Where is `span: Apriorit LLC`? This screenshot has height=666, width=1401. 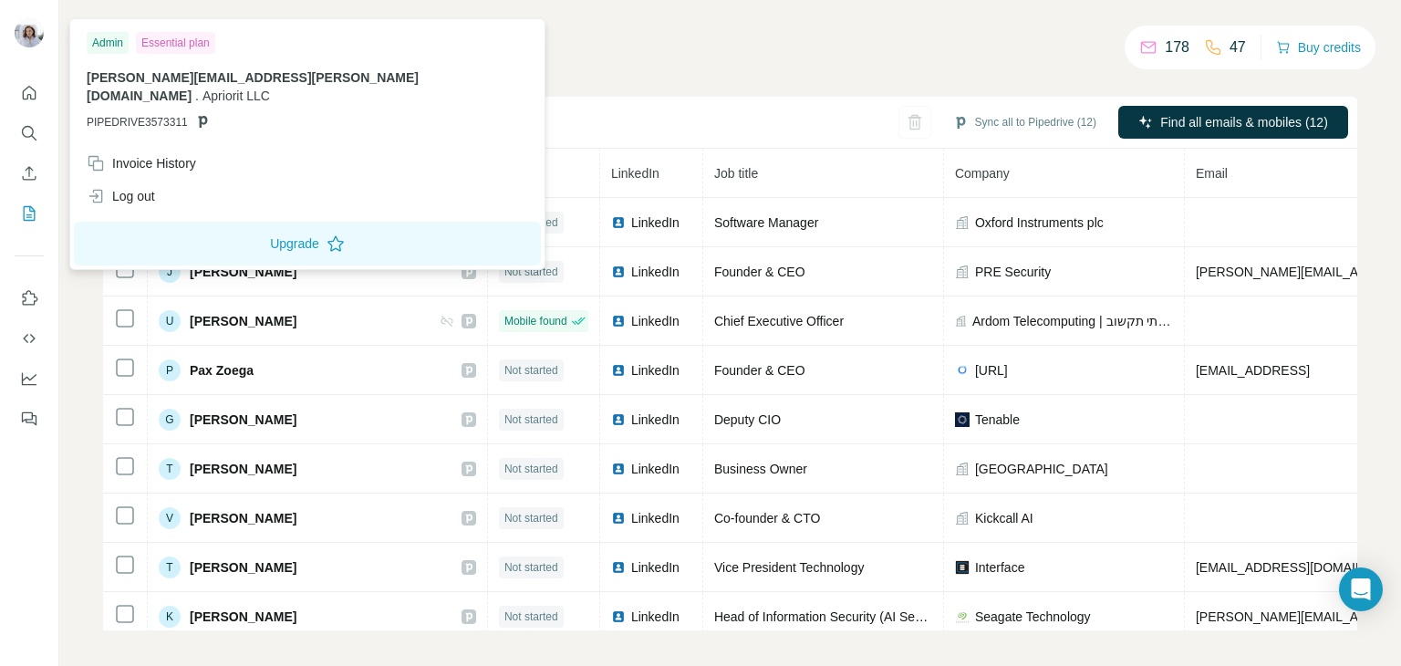 span: Apriorit LLC is located at coordinates (236, 96).